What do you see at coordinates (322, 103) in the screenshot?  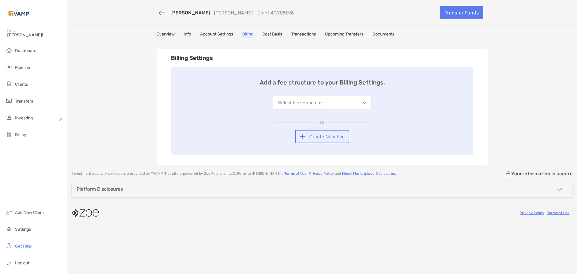 I see `button: Select Fee Structure...` at bounding box center [322, 103].